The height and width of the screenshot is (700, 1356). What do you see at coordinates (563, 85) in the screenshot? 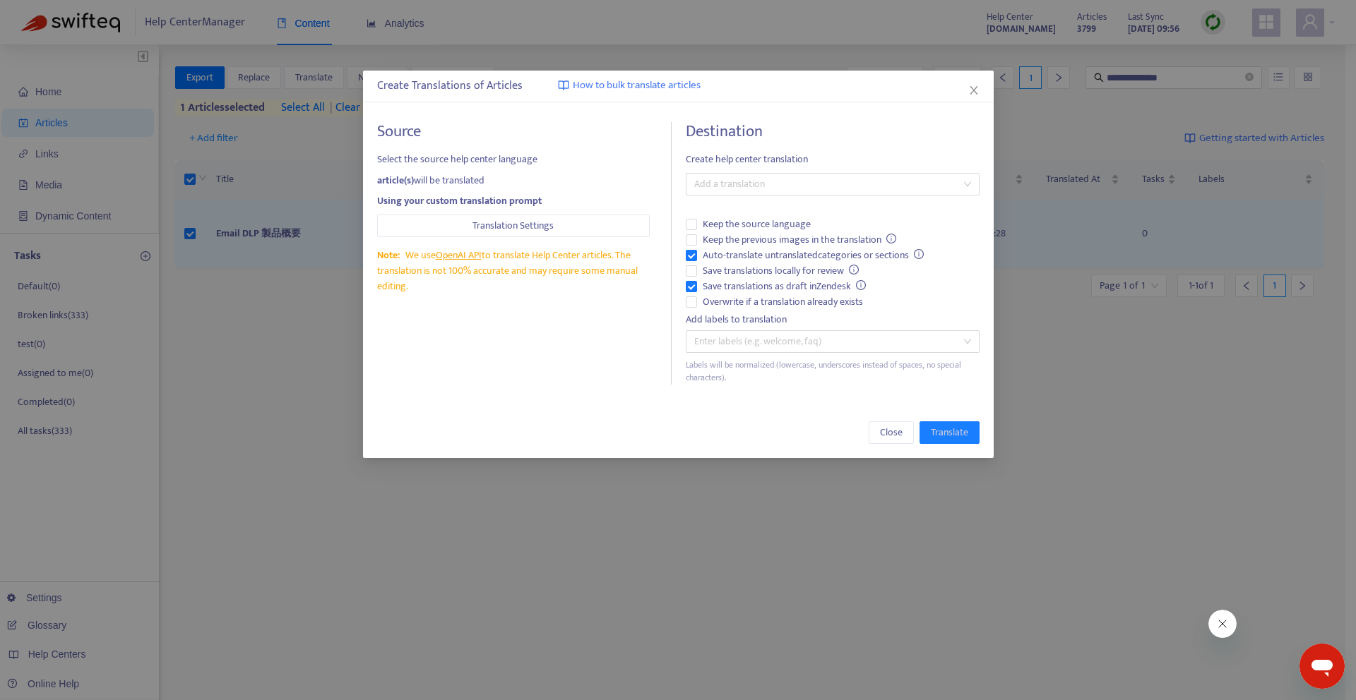
I see `img: image-link` at bounding box center [563, 85].